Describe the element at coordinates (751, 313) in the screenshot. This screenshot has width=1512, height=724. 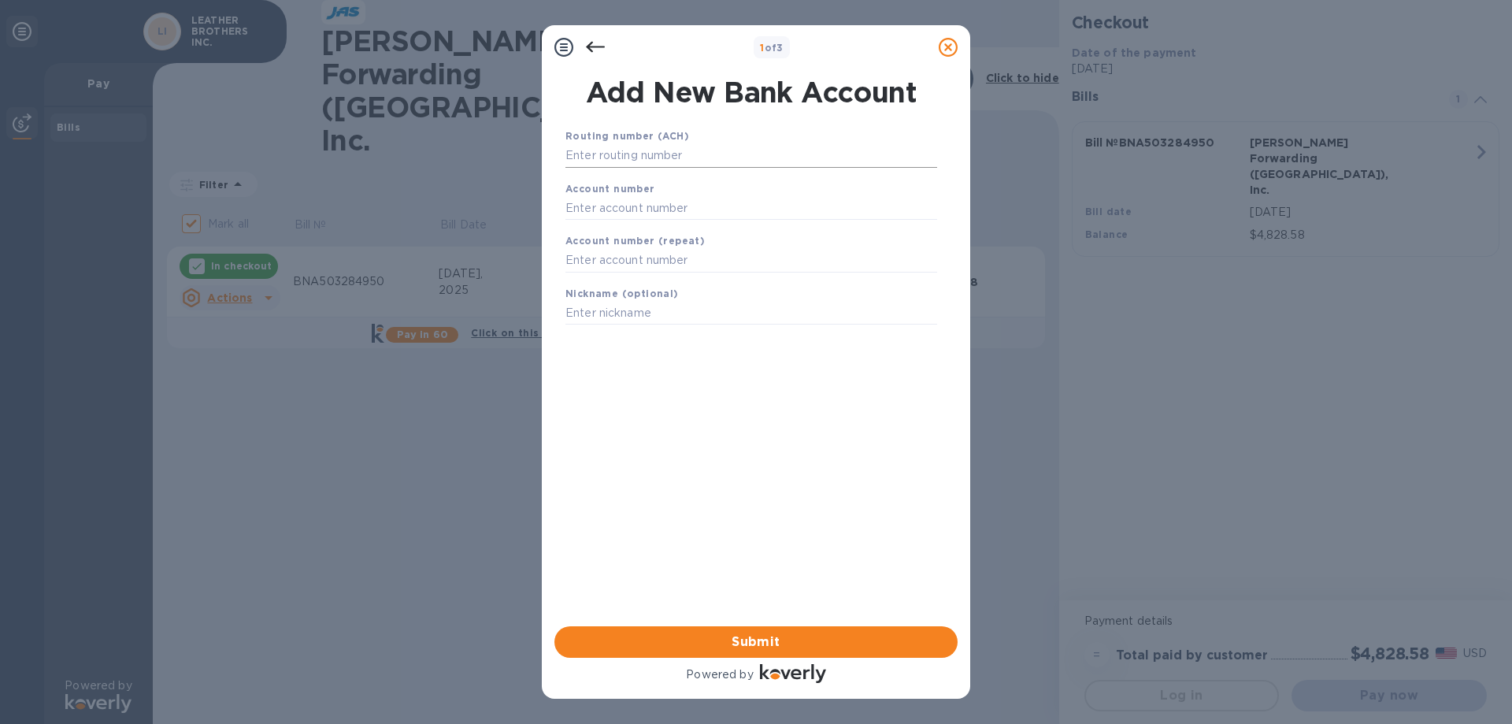
I see `input: Enter nickname` at that location.